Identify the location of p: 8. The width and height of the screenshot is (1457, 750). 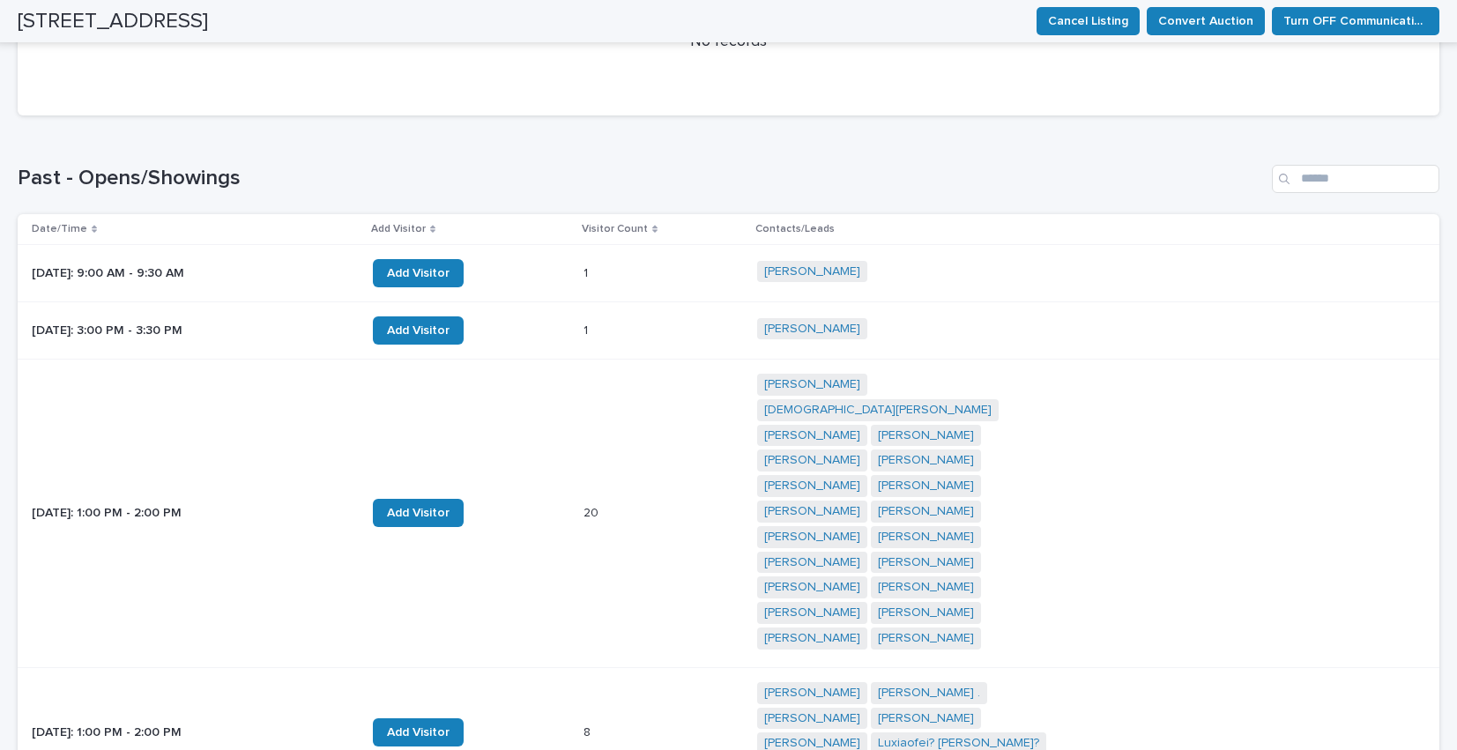
(589, 731).